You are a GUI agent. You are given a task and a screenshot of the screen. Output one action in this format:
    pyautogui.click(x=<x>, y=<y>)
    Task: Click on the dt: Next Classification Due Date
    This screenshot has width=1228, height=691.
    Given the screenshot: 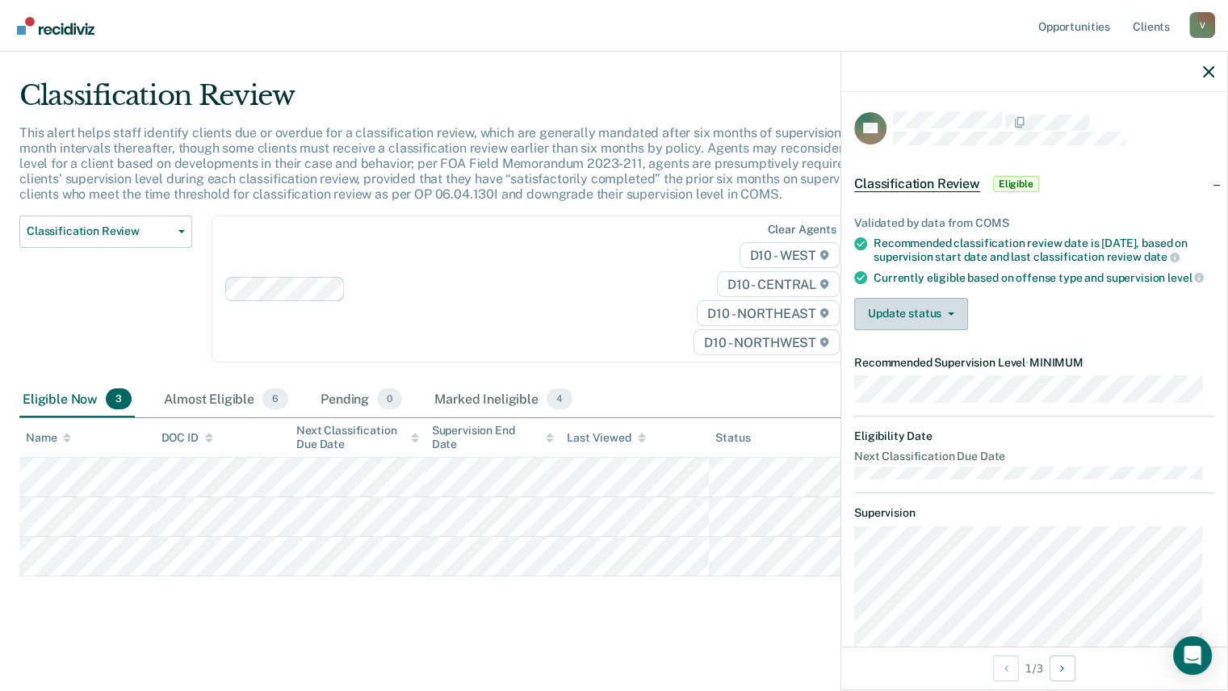 What is the action you would take?
    pyautogui.click(x=1034, y=456)
    